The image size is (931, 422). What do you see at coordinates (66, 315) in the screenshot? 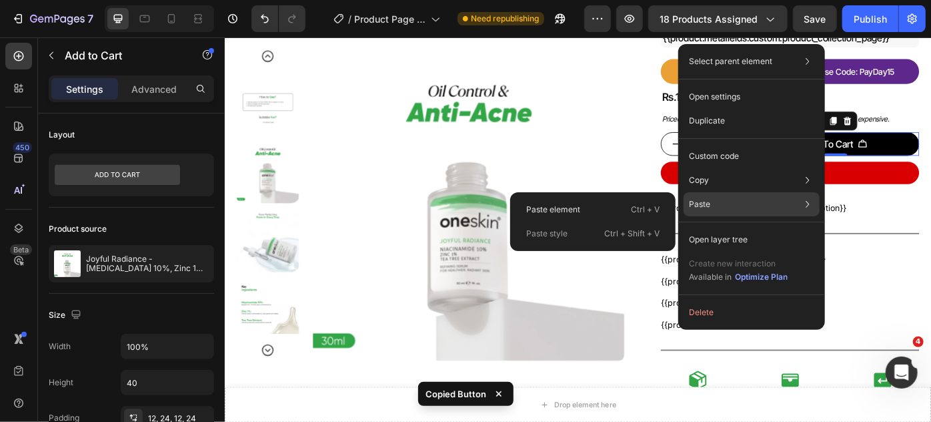
I see `div: Size` at bounding box center [66, 315].